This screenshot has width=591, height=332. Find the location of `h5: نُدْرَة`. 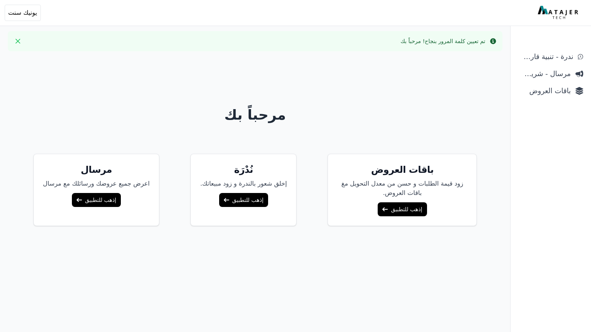

h5: نُدْرَة is located at coordinates (243, 170).